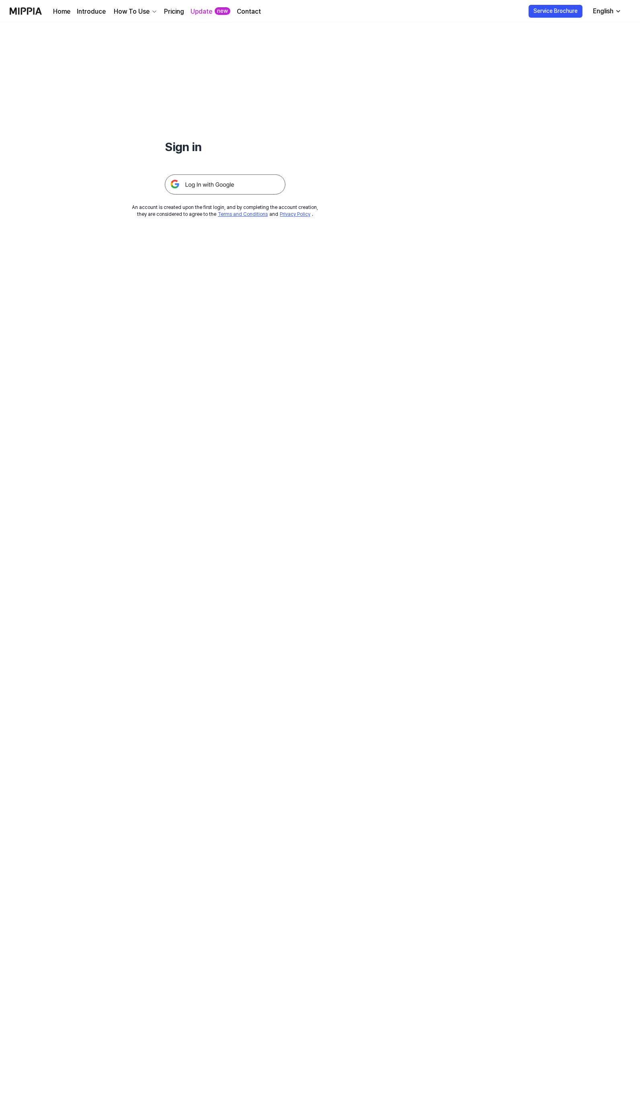 The height and width of the screenshot is (1104, 640). Describe the element at coordinates (222, 11) in the screenshot. I see `div: new` at that location.